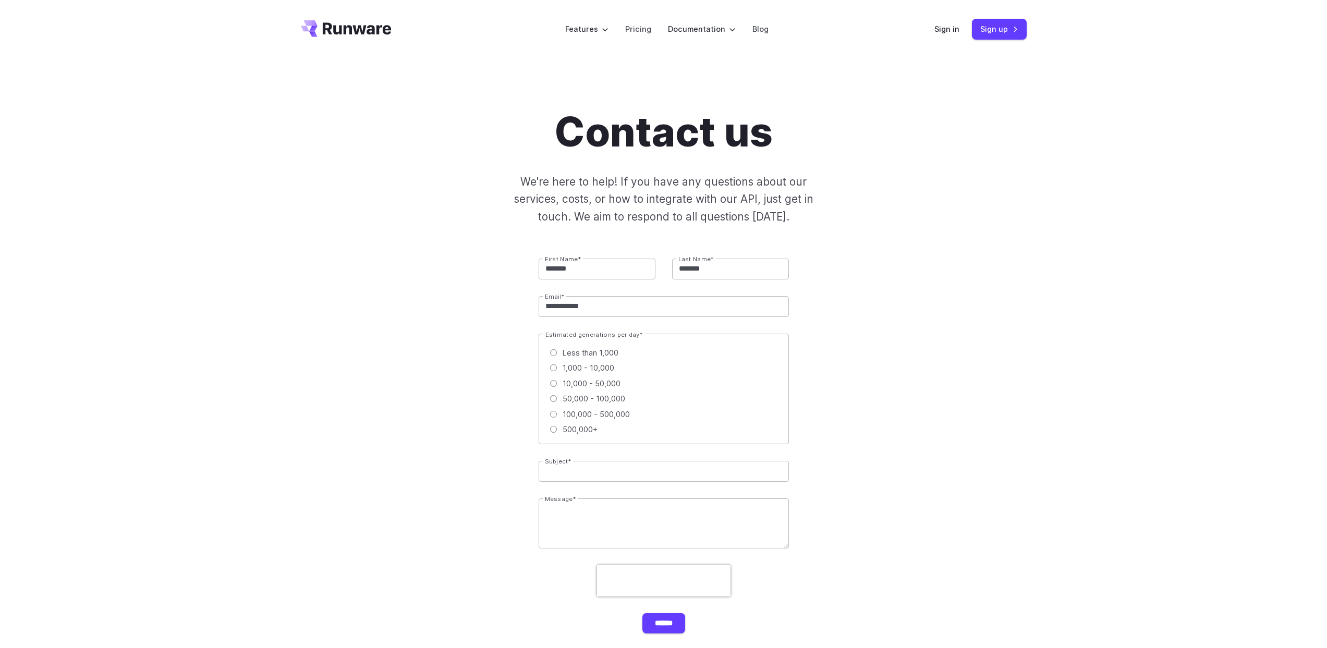  I want to click on span: 100,000 - 500,000, so click(596, 414).